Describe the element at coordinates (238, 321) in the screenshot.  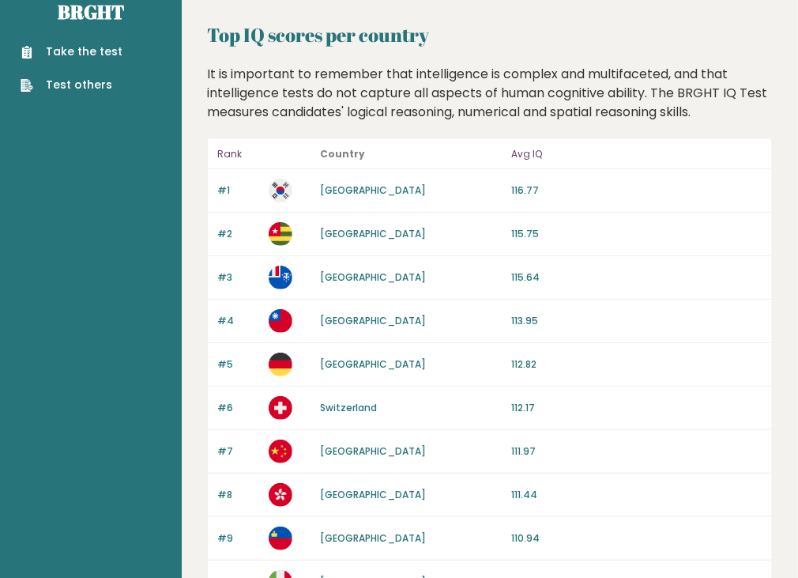
I see `p: #4` at that location.